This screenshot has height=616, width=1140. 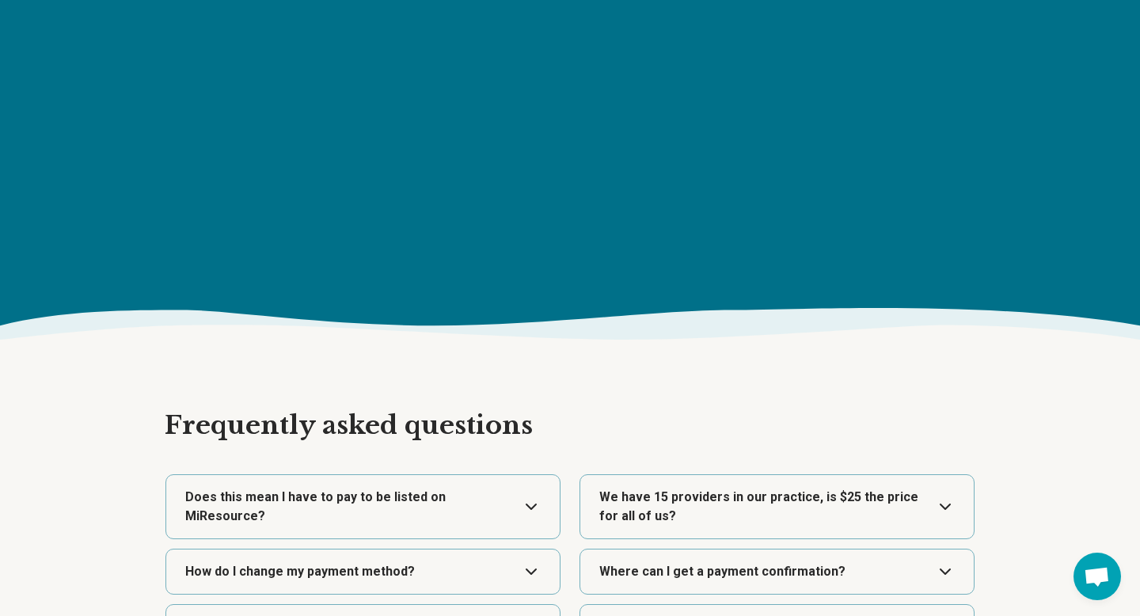 I want to click on h2: Frequently asked questions, so click(x=570, y=426).